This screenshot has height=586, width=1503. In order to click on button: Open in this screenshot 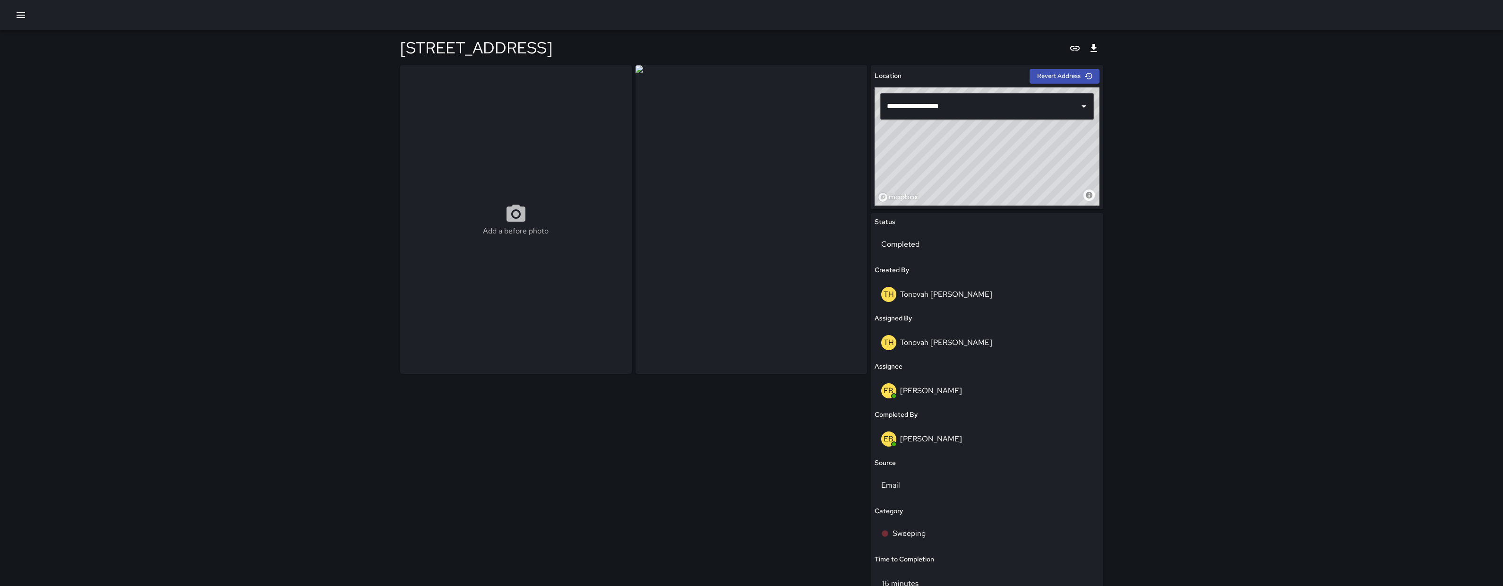, I will do `click(1084, 106)`.